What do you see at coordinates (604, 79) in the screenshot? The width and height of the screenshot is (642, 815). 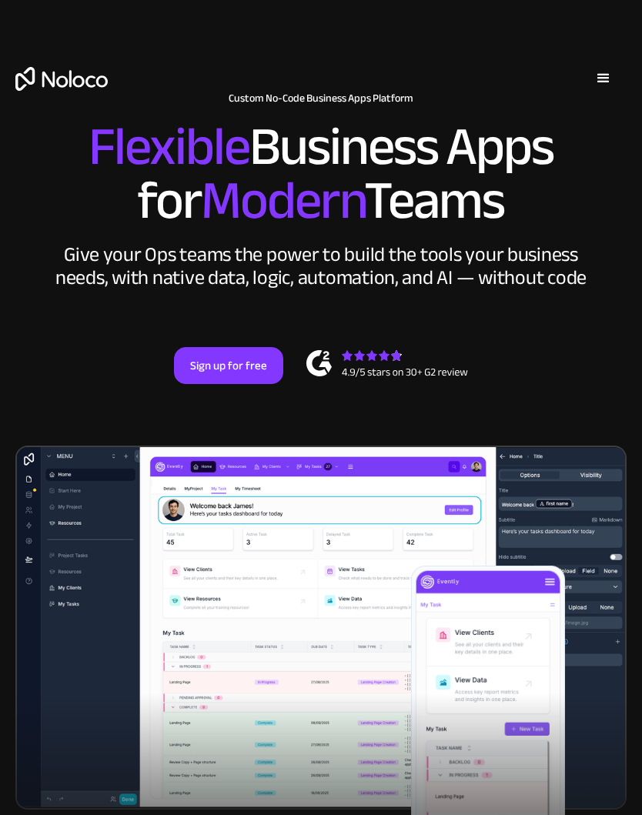 I see `div: menu` at bounding box center [604, 79].